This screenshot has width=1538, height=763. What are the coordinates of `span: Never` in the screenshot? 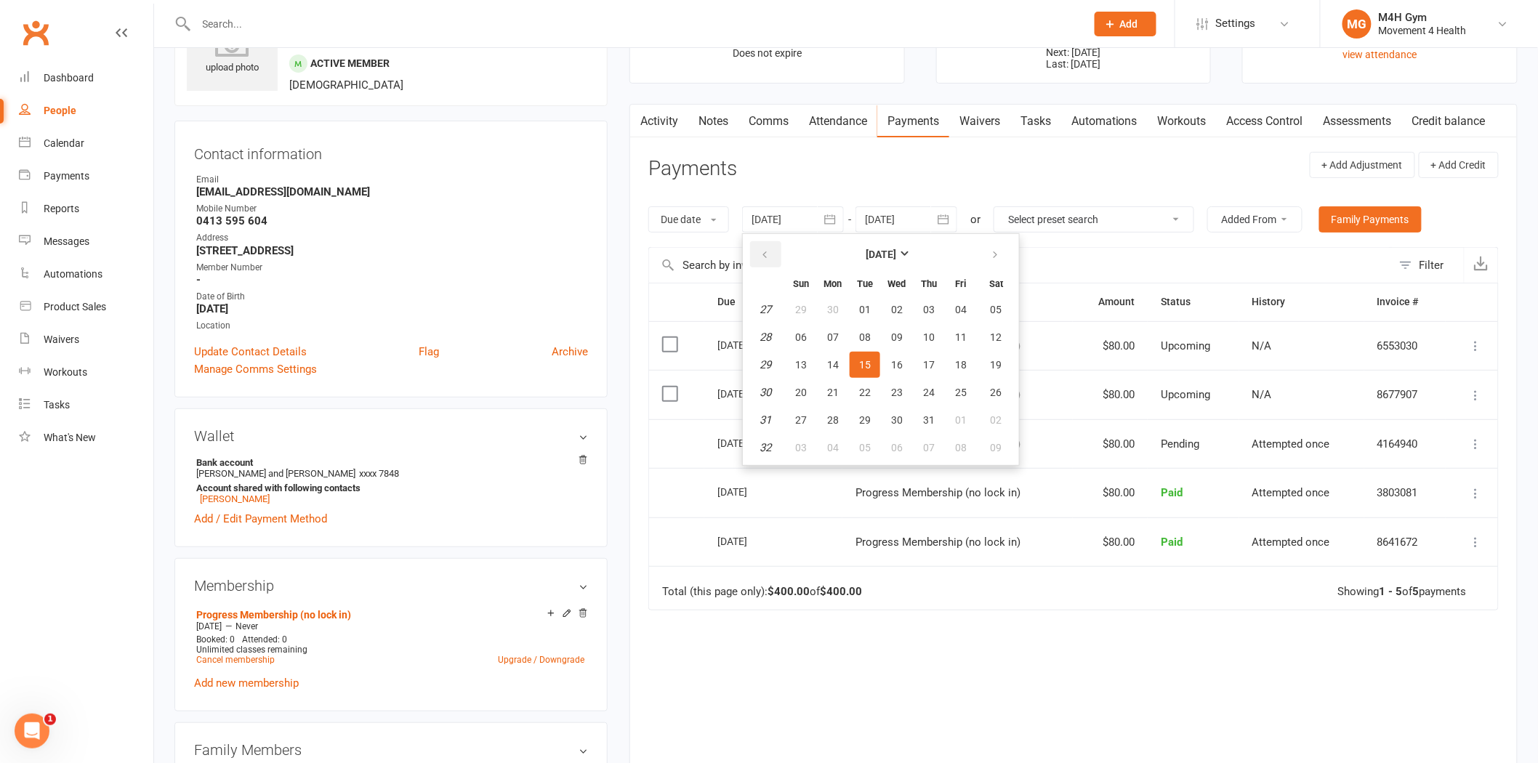 It's located at (246, 627).